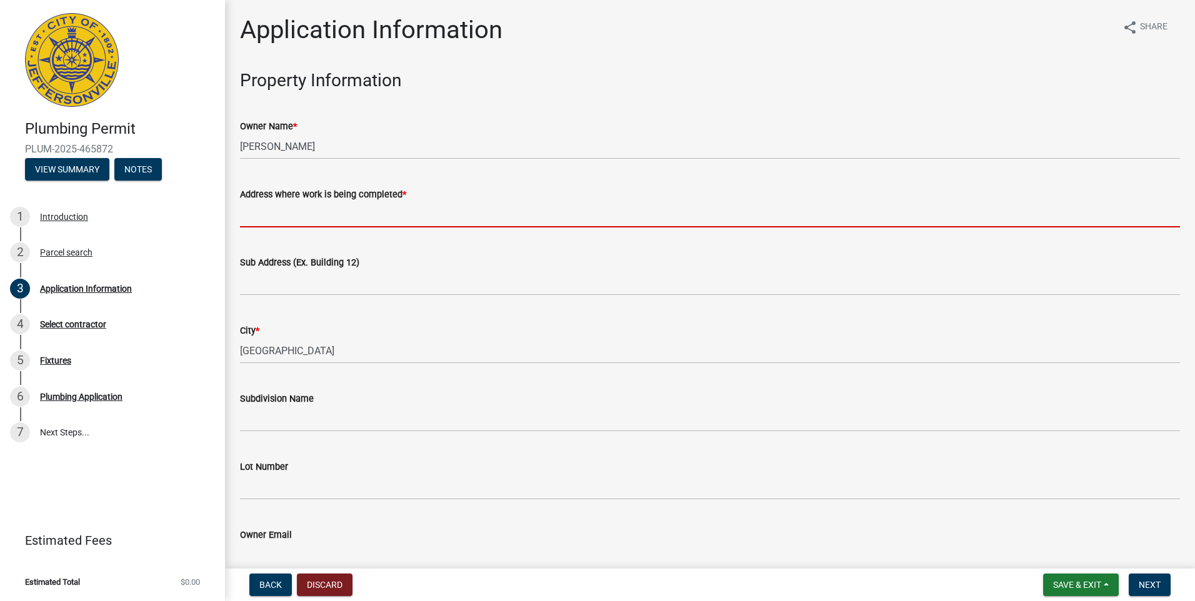 The image size is (1195, 601). What do you see at coordinates (268, 127) in the screenshot?
I see `label: Owner Name` at bounding box center [268, 127].